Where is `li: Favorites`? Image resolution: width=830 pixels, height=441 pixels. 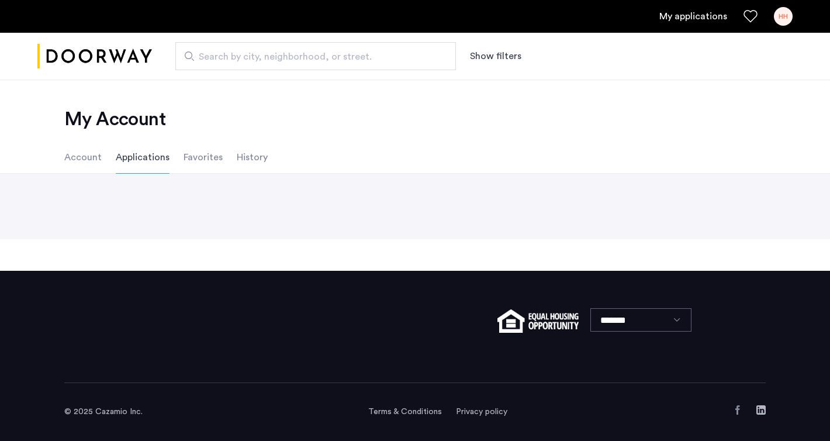 li: Favorites is located at coordinates (203, 157).